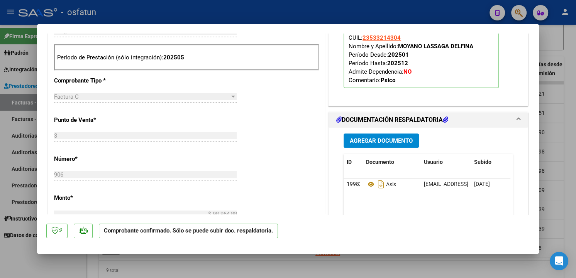 The image size is (576, 278). What do you see at coordinates (398, 63) in the screenshot?
I see `strong: 202512` at bounding box center [398, 63].